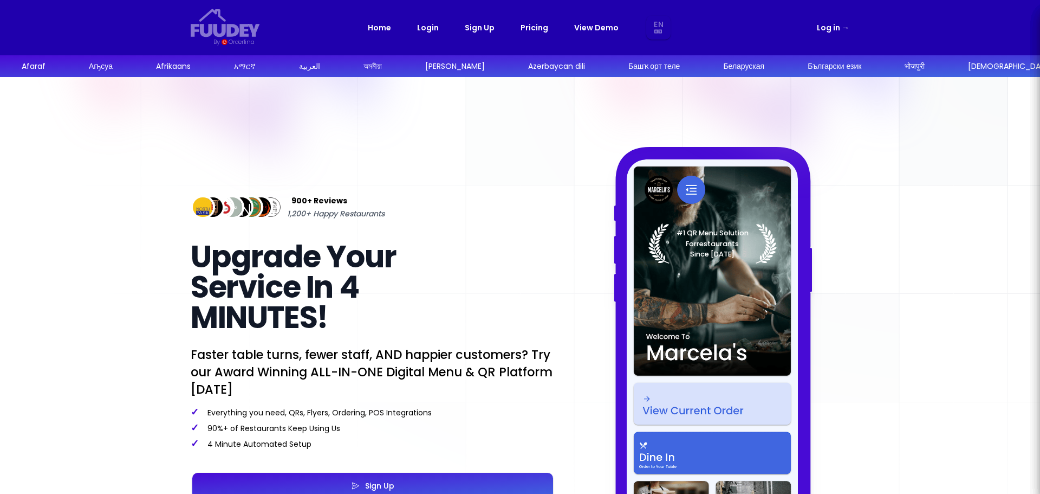  What do you see at coordinates (534, 28) in the screenshot?
I see `a: Pricing` at bounding box center [534, 28].